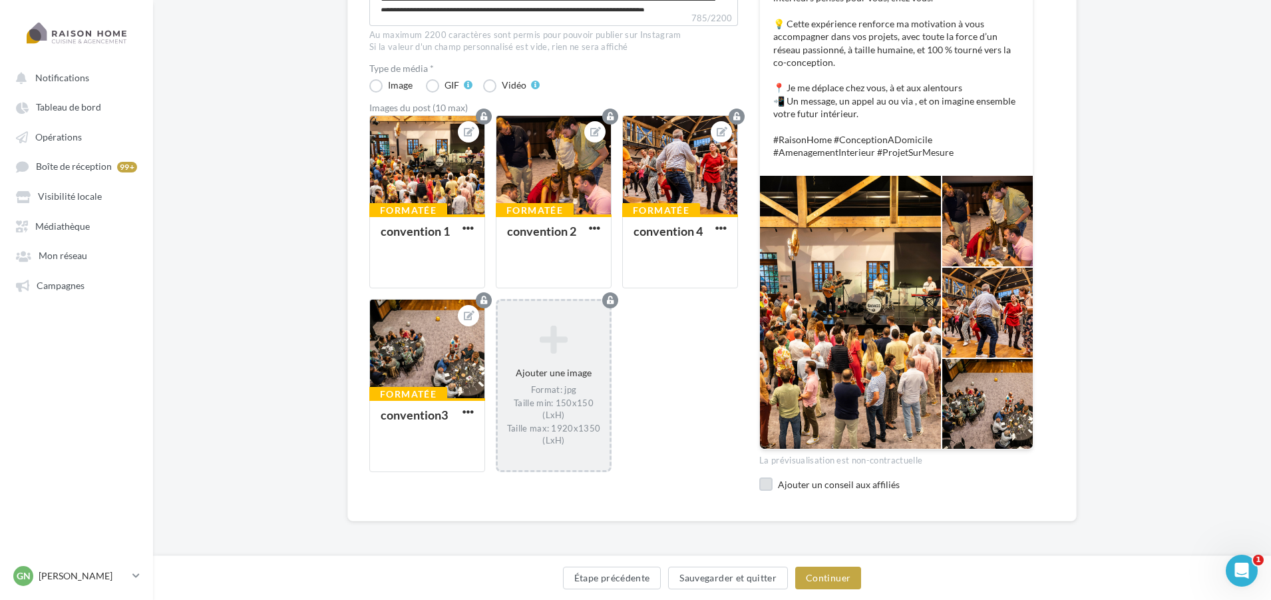 The width and height of the screenshot is (1271, 600). Describe the element at coordinates (514, 85) in the screenshot. I see `div: Vidéo` at that location.